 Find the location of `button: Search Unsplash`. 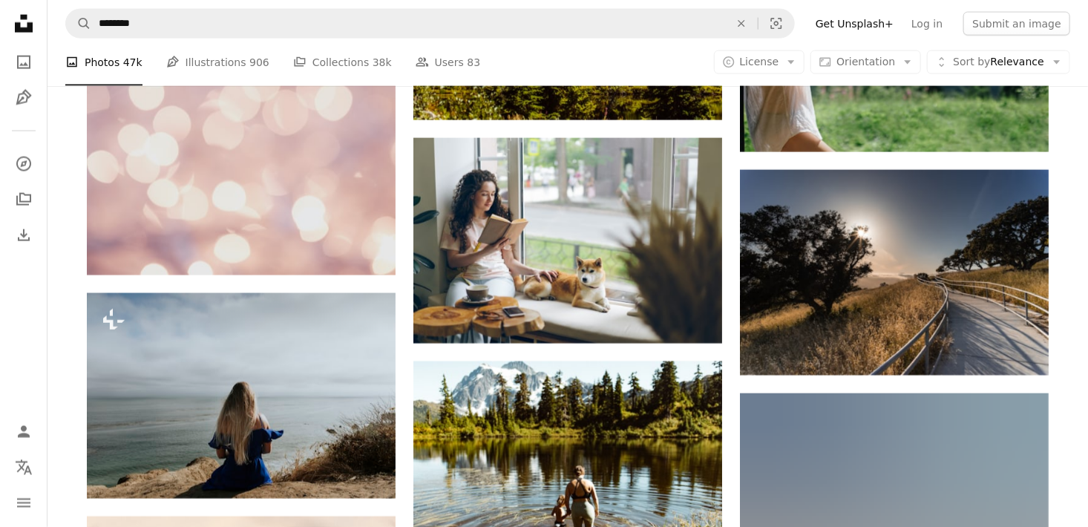

button: Search Unsplash is located at coordinates (79, 24).